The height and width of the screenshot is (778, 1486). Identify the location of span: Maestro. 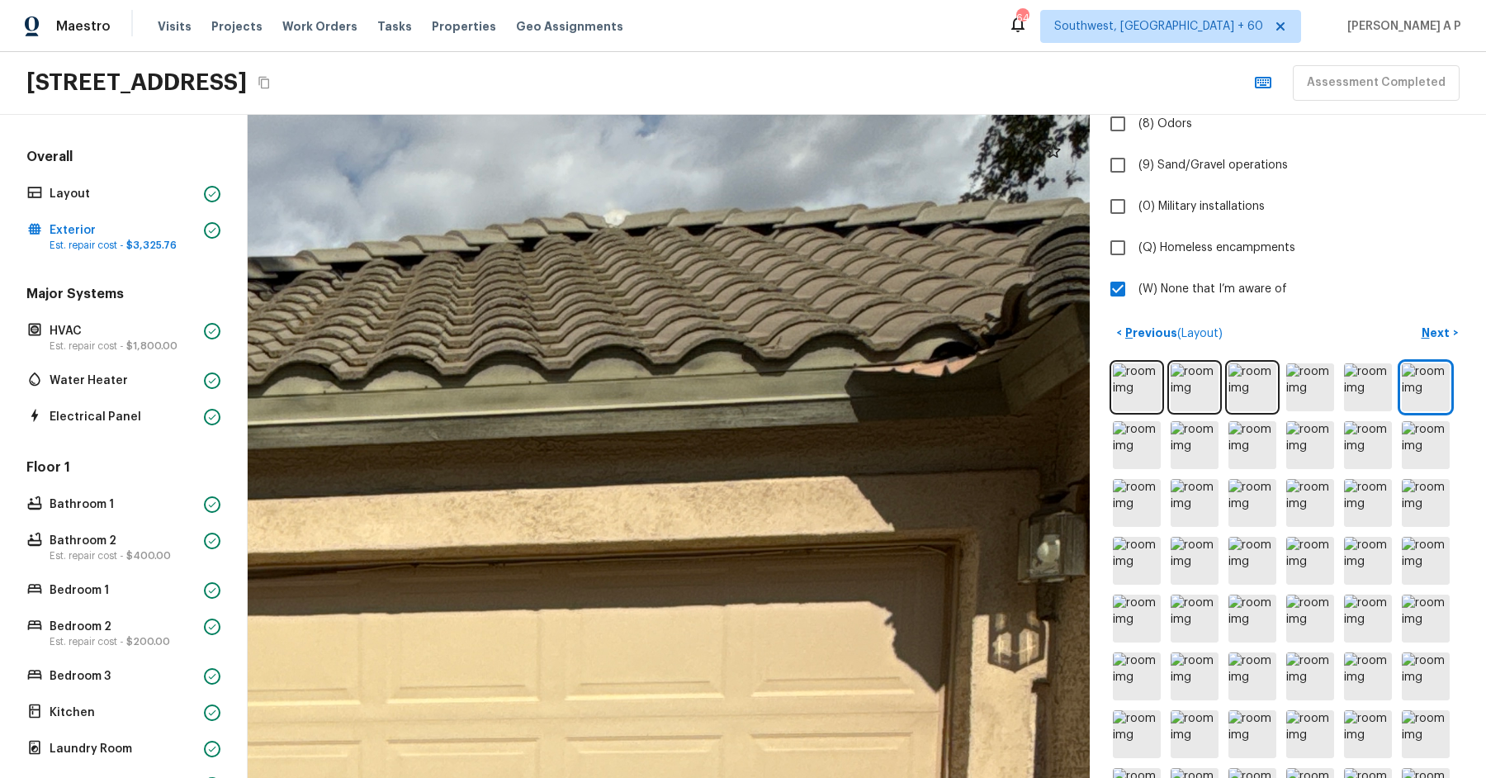
(83, 26).